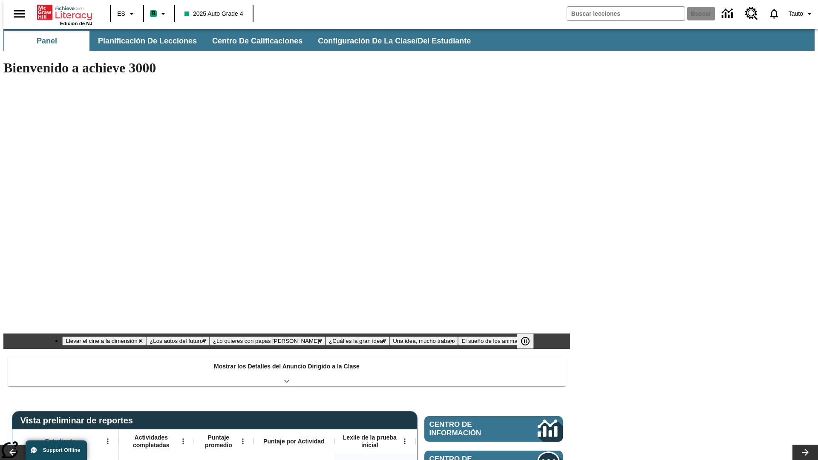 This screenshot has height=460, width=818. Describe the element at coordinates (151, 441) in the screenshot. I see `span: Actividades completadas` at that location.